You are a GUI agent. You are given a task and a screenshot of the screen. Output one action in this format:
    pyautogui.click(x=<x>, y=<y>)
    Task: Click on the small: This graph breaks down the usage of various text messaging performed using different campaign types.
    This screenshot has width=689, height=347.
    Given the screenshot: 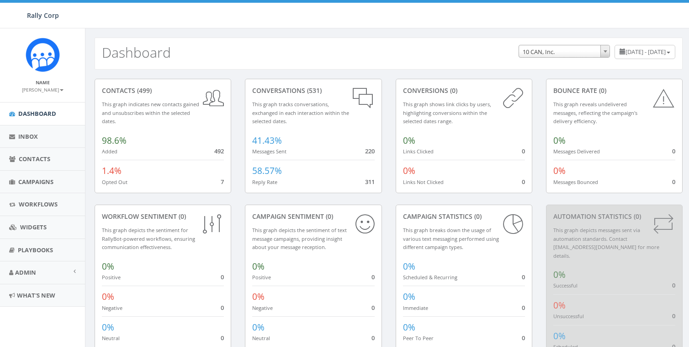 What is the action you would take?
    pyautogui.click(x=451, y=238)
    